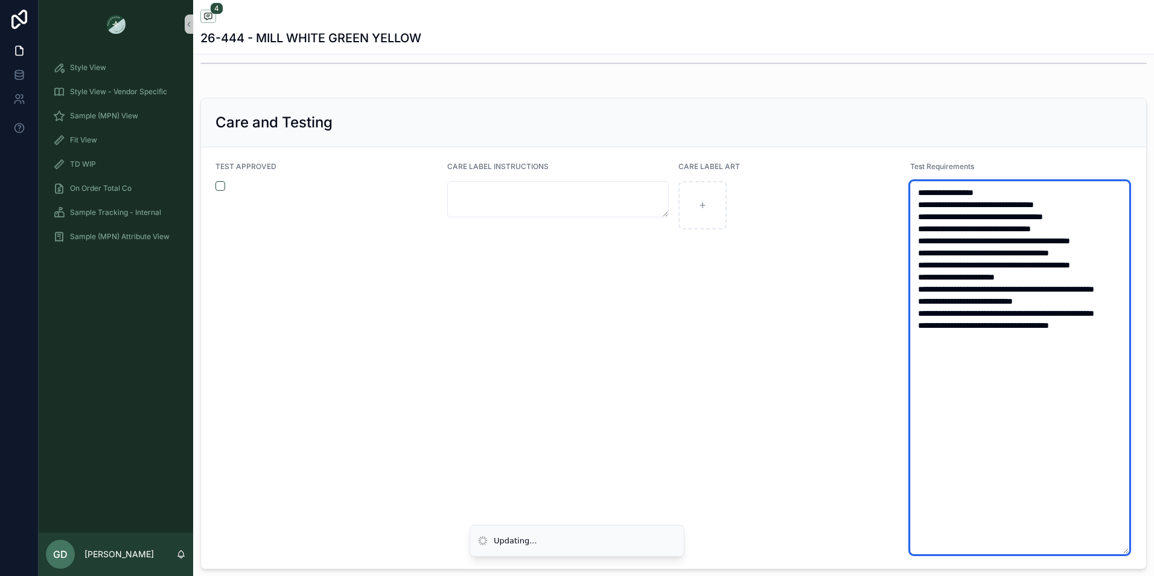 Image resolution: width=1154 pixels, height=576 pixels. What do you see at coordinates (217, 8) in the screenshot?
I see `span: 4` at bounding box center [217, 8].